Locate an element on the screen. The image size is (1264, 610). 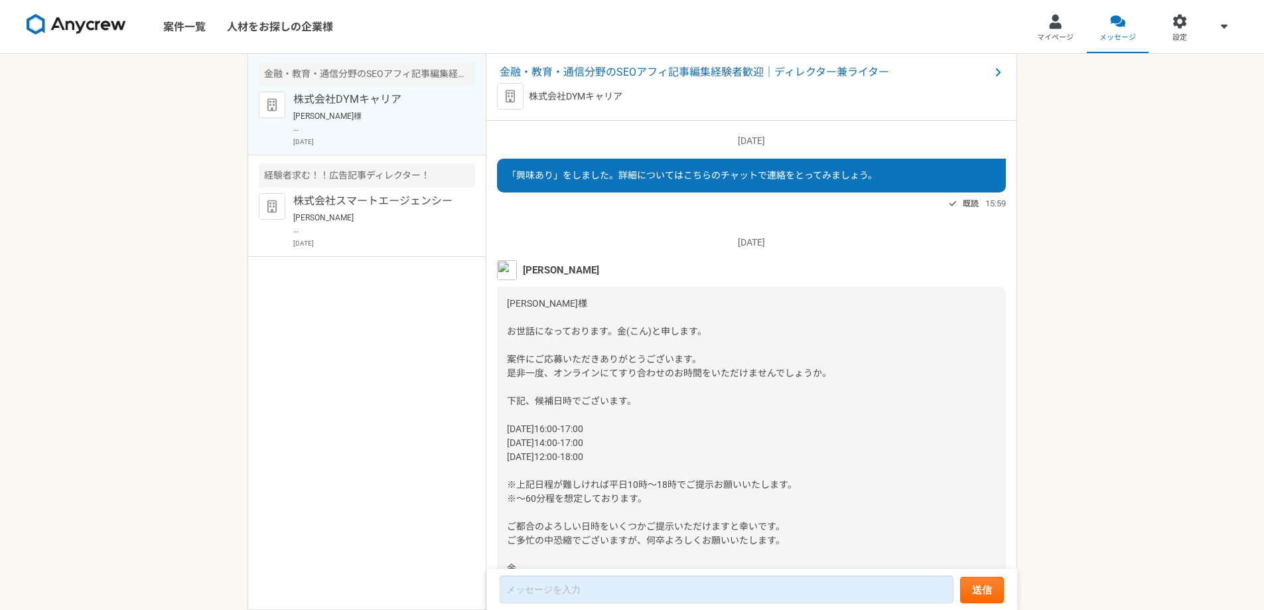
div: 経験者求む！！広告記事ディレクター！ is located at coordinates (367, 175).